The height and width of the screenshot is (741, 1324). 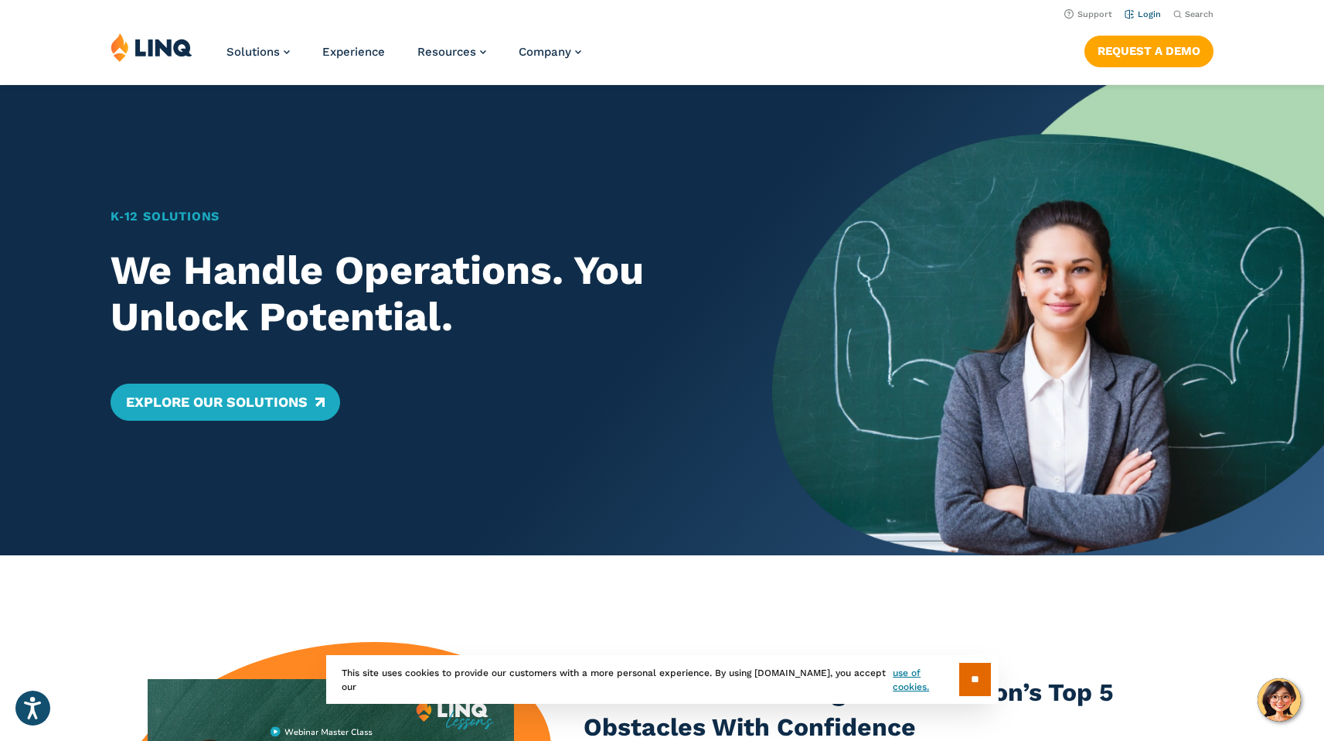 I want to click on a: Solutions, so click(x=258, y=52).